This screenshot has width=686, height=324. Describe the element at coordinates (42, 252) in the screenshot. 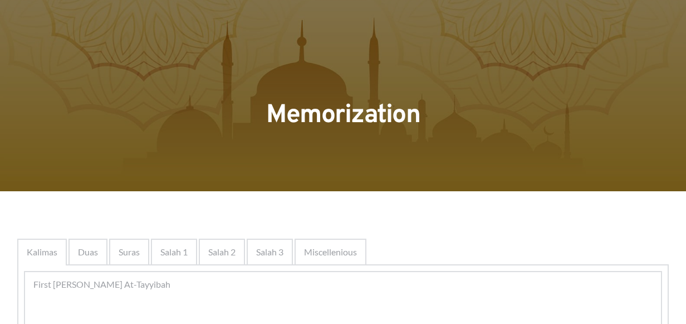

I see `span: Kalimas` at that location.